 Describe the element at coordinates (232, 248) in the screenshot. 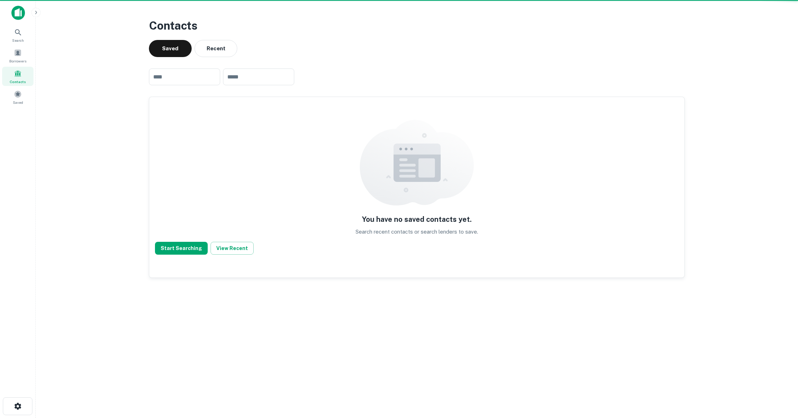

I see `button: View Recent` at that location.